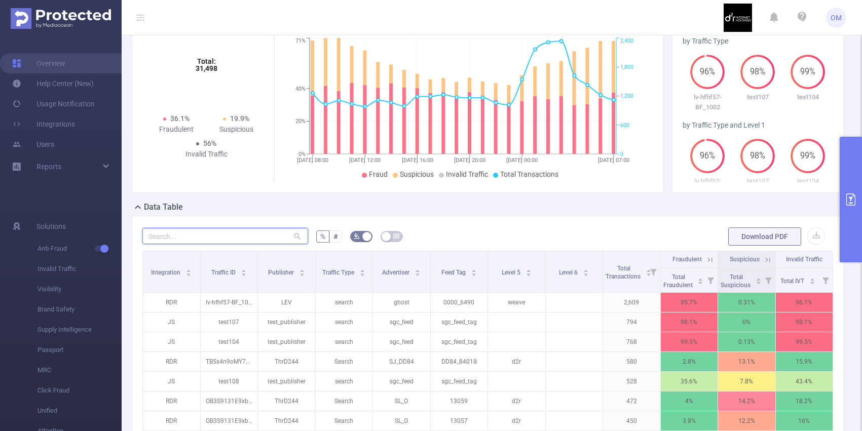  Describe the element at coordinates (49, 167) in the screenshot. I see `span: Reports` at that location.